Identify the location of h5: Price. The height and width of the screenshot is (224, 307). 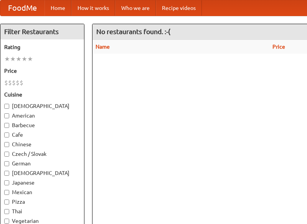
(42, 71).